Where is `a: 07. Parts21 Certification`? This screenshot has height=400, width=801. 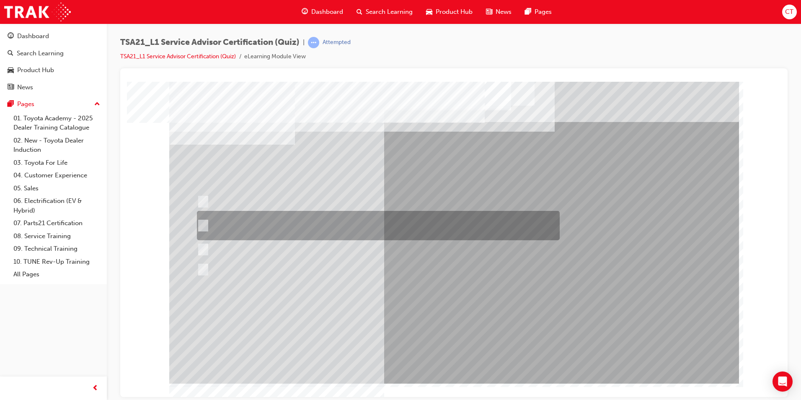
a: 07. Parts21 Certification is located at coordinates (57, 223).